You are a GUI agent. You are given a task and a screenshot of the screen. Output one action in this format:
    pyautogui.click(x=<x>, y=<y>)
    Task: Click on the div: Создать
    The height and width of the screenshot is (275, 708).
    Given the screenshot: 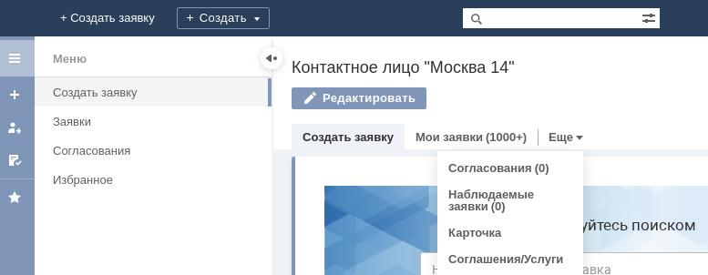 What is the action you would take?
    pyautogui.click(x=223, y=18)
    